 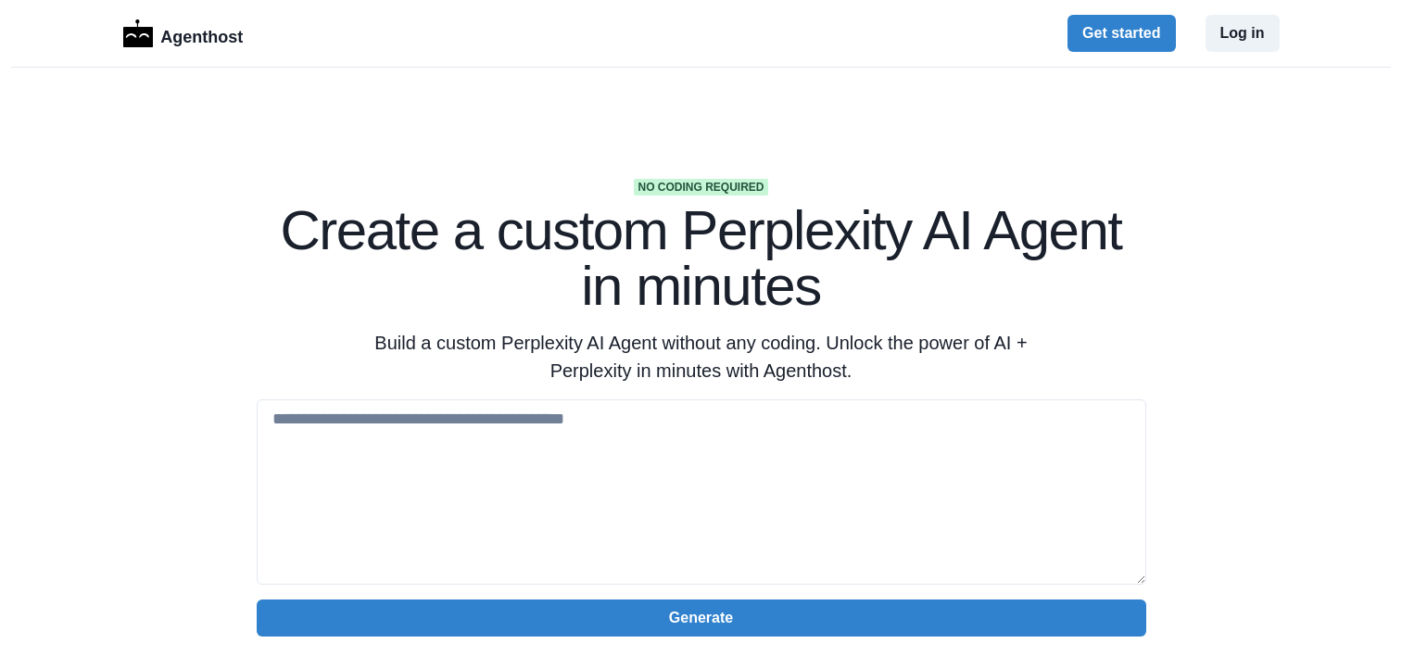 What do you see at coordinates (702, 259) in the screenshot?
I see `h1: Create a custom Perplexity AI Agent in minutes` at bounding box center [702, 259].